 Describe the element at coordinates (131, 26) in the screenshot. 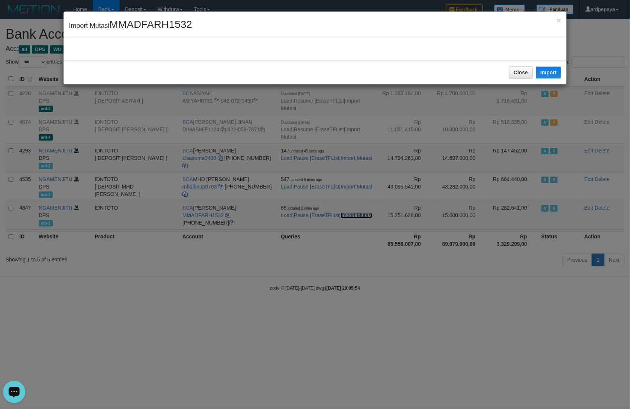

I see `span: Import Mutasi` at that location.